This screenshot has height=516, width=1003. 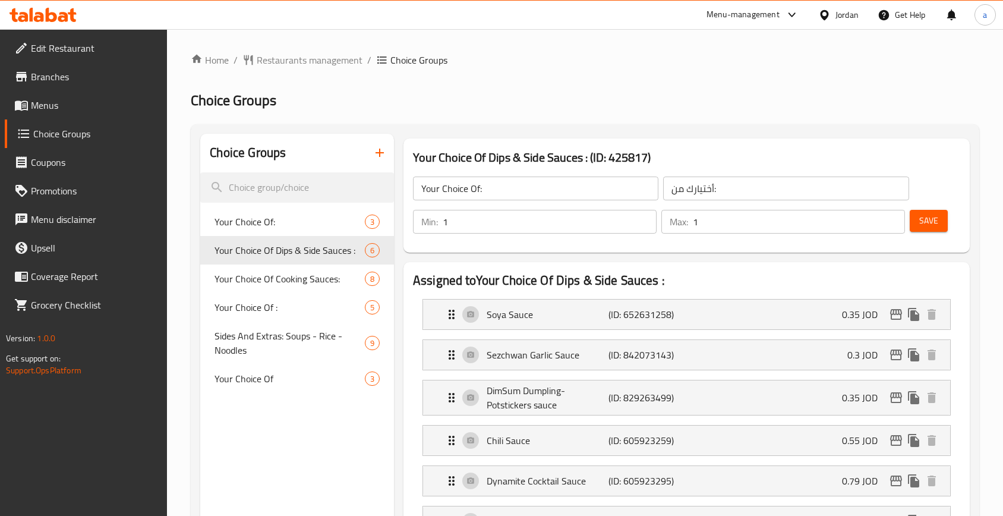 I want to click on a: Support.OpsPlatform, so click(x=43, y=370).